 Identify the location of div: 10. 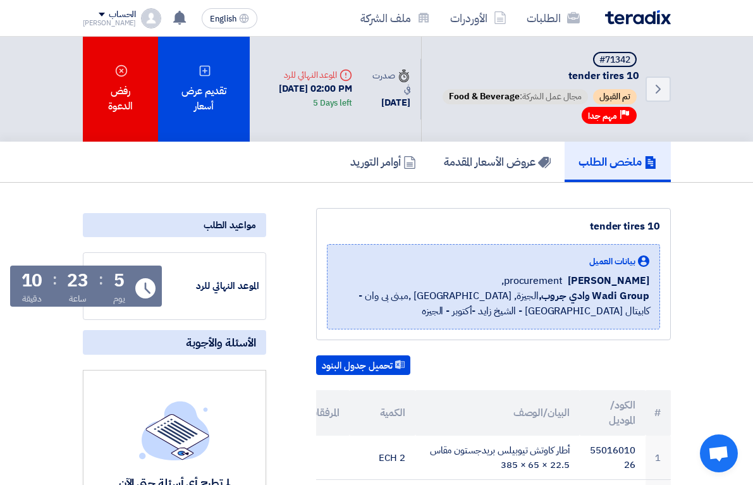
(32, 281).